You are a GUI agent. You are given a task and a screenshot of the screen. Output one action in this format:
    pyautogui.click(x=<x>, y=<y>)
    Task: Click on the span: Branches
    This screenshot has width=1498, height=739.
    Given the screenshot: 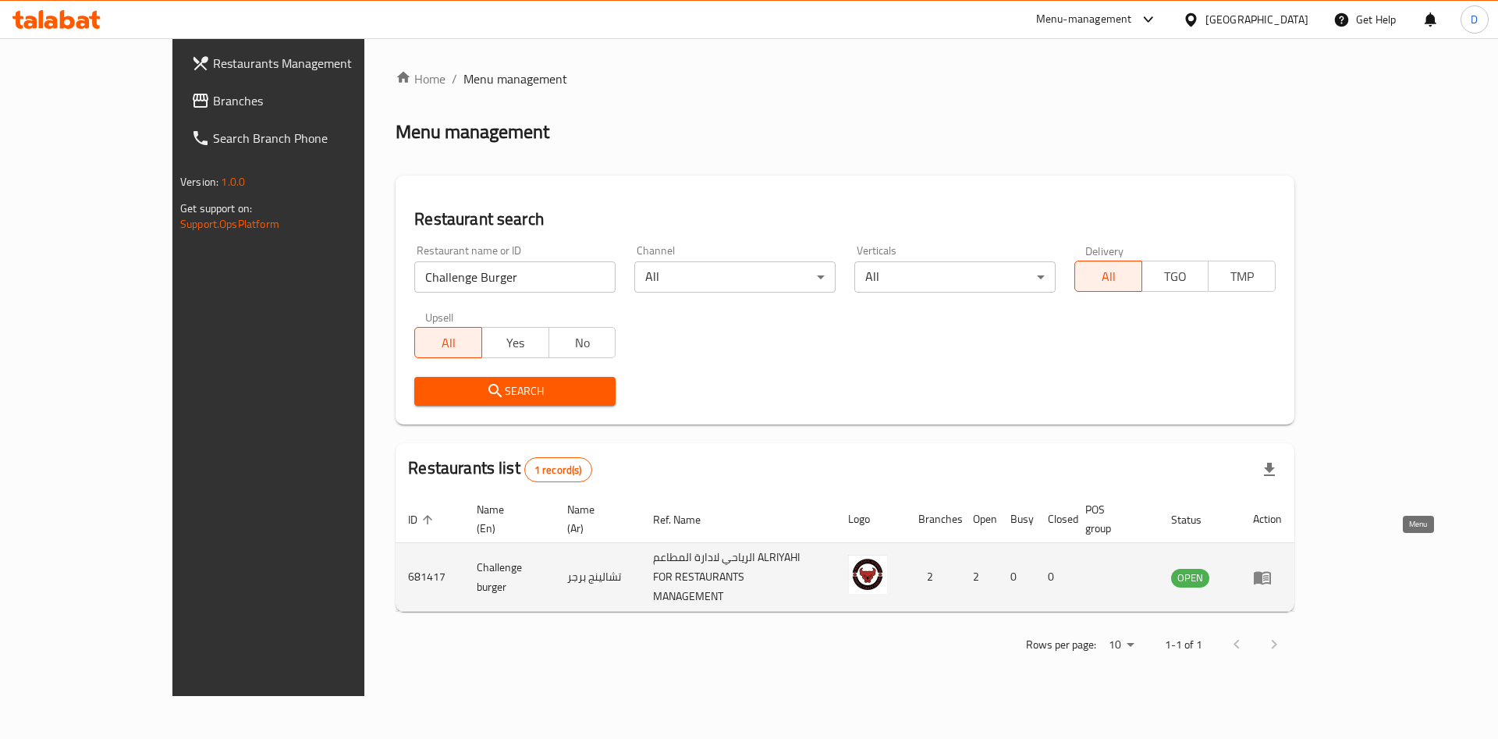 What is the action you would take?
    pyautogui.click(x=311, y=101)
    